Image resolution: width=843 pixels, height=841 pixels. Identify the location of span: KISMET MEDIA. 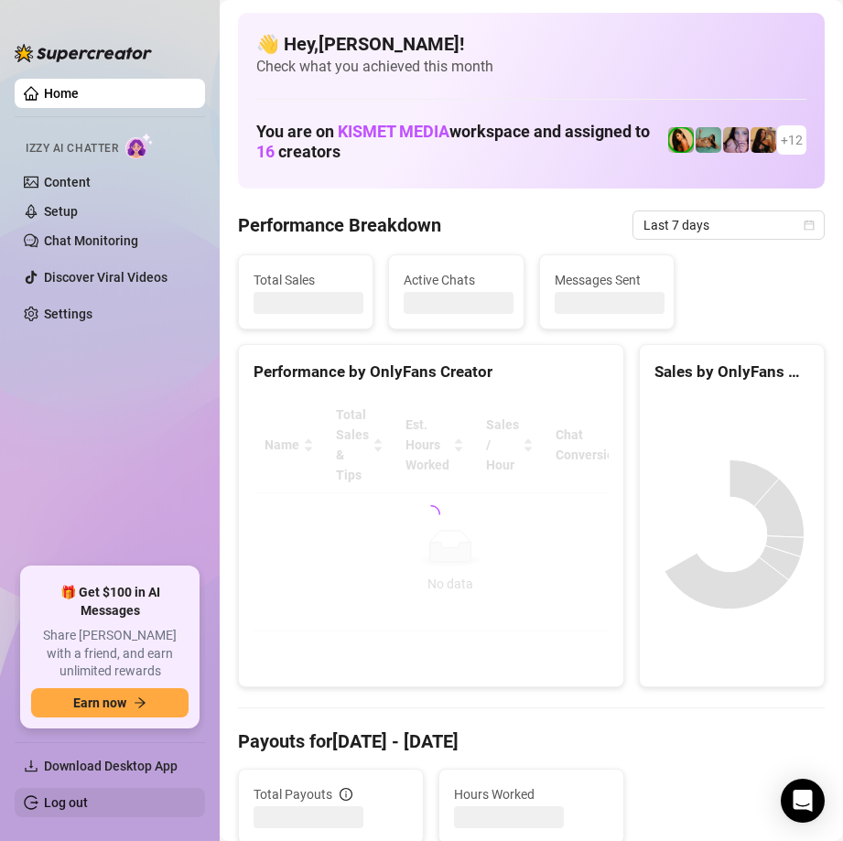
(394, 131).